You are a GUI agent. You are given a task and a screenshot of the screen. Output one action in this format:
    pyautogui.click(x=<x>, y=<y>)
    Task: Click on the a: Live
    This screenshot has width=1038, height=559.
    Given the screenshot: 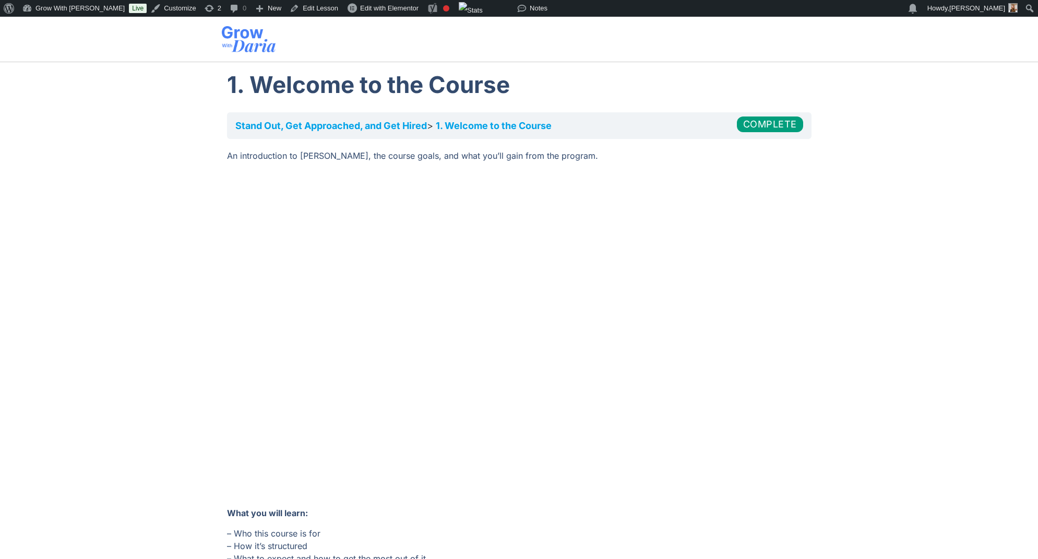 What is the action you would take?
    pyautogui.click(x=138, y=8)
    